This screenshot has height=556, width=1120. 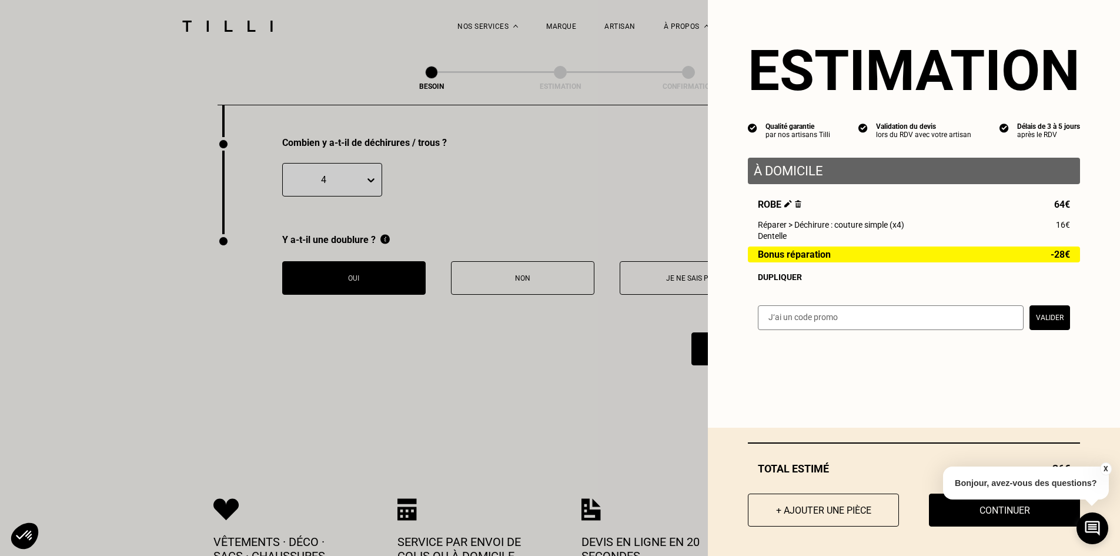 What do you see at coordinates (1060, 254) in the screenshot?
I see `span: -28€` at bounding box center [1060, 254].